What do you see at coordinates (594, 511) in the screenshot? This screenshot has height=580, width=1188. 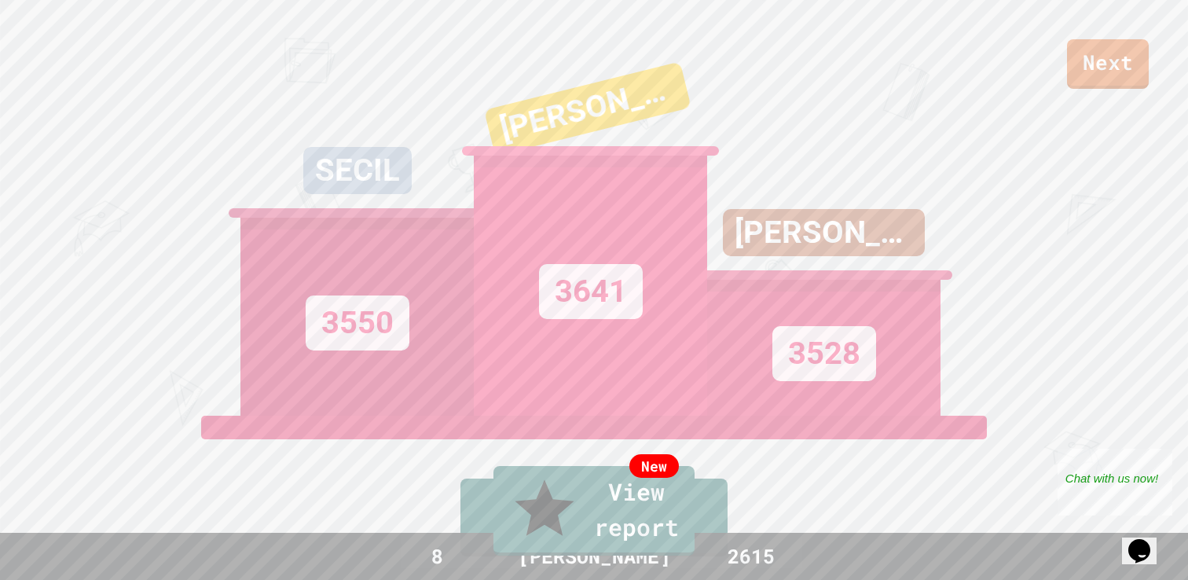 I see `a: View report` at bounding box center [594, 511].